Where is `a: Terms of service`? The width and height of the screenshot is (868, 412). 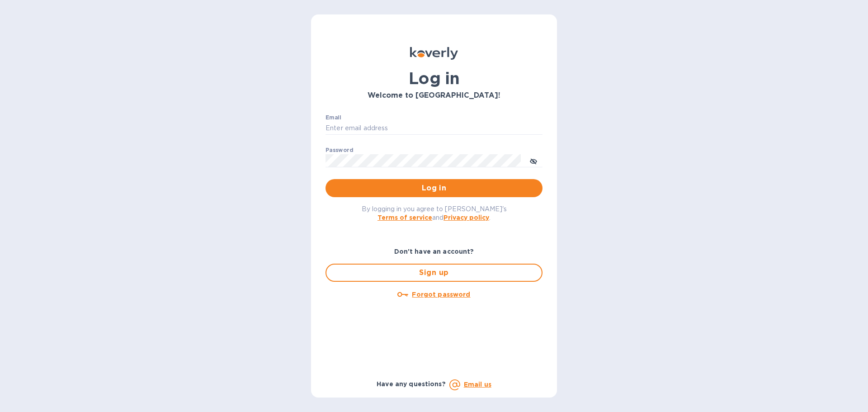 a: Terms of service is located at coordinates (404, 217).